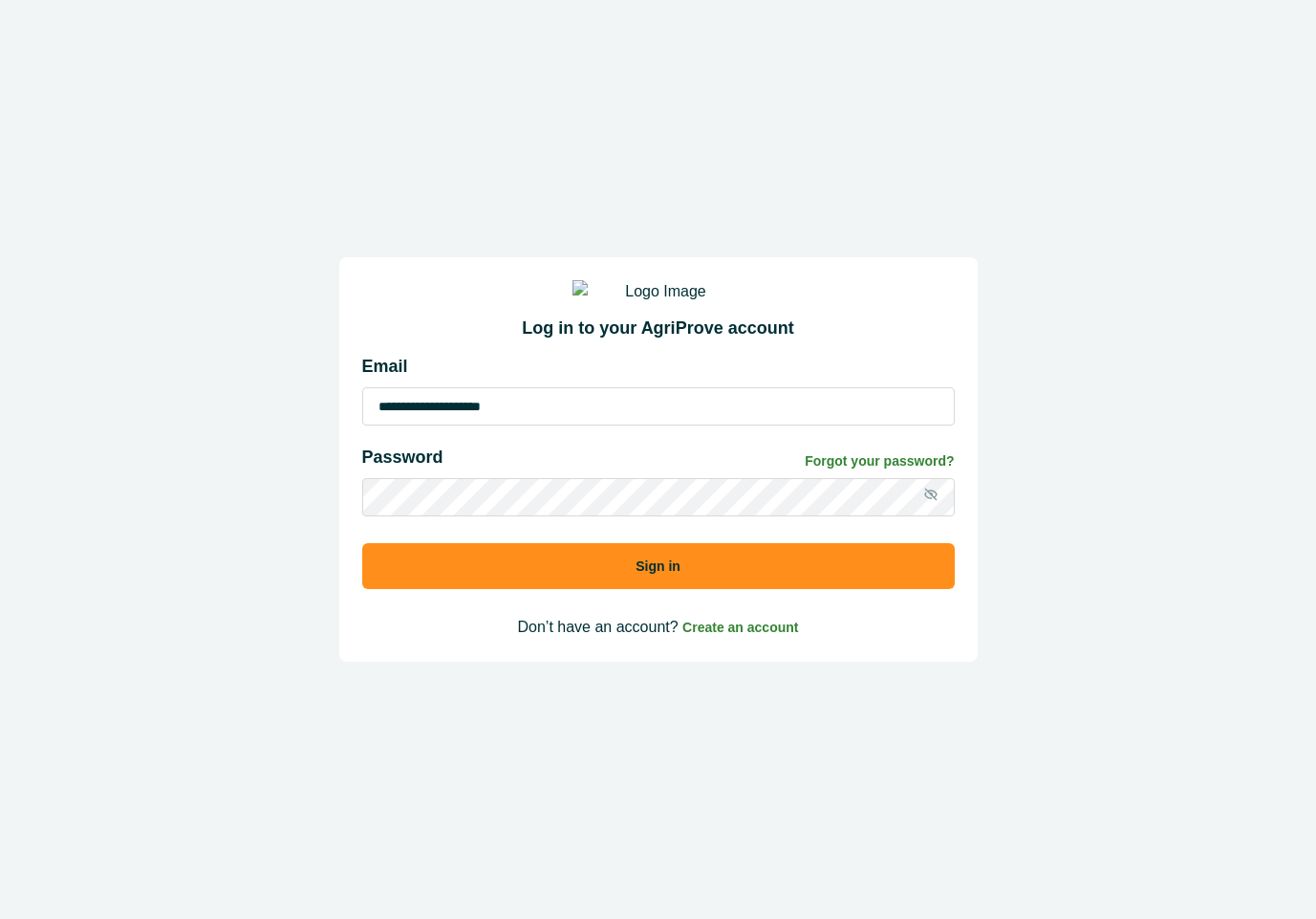 This screenshot has width=1316, height=919. I want to click on h2: Log in to your AgriProve account, so click(658, 329).